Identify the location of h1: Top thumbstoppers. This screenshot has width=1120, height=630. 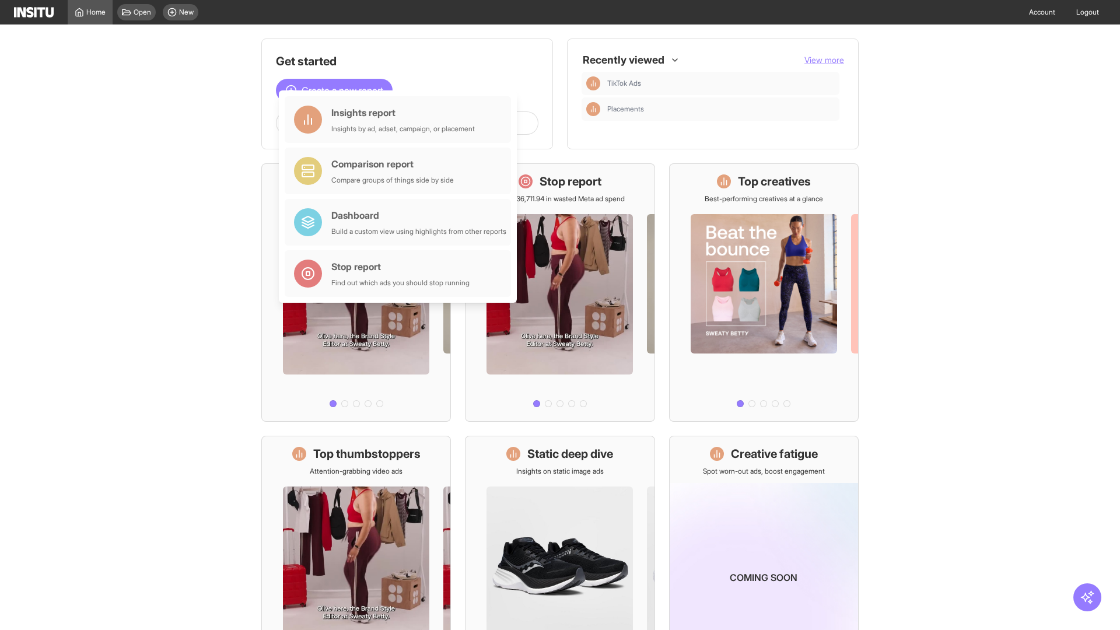
(367, 454).